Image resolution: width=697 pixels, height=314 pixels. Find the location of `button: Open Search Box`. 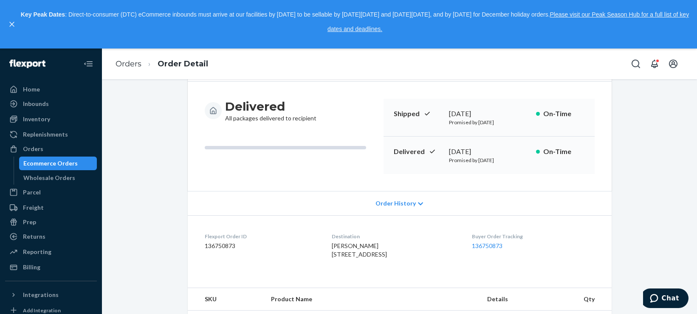

button: Open Search Box is located at coordinates (636, 64).